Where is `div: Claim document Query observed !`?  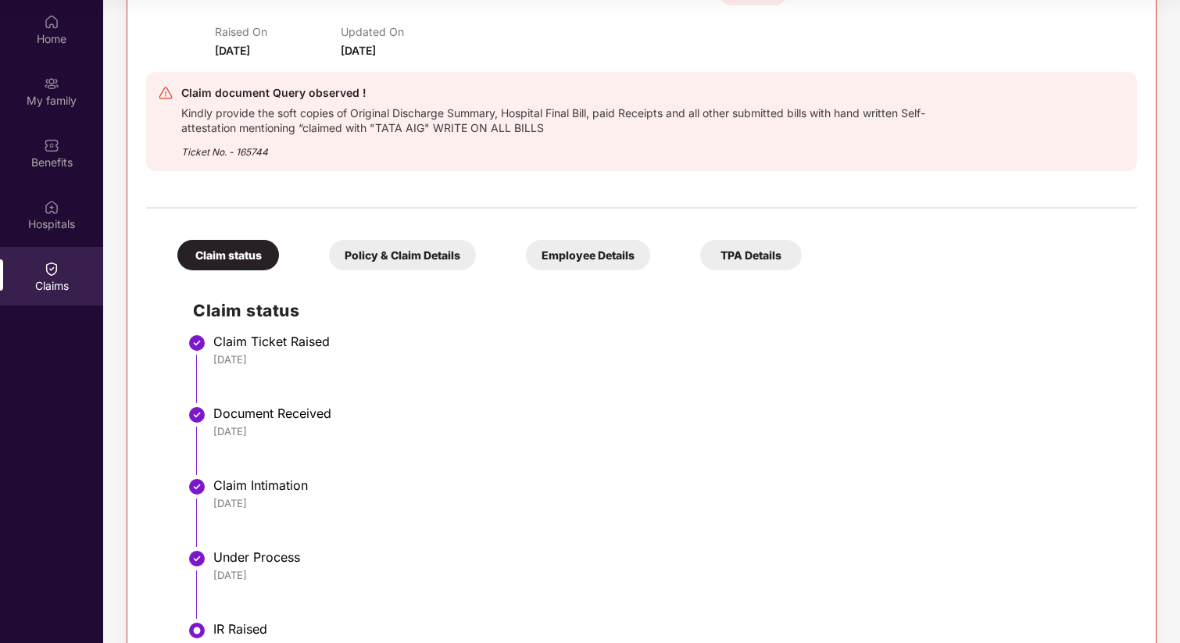 div: Claim document Query observed ! is located at coordinates (573, 93).